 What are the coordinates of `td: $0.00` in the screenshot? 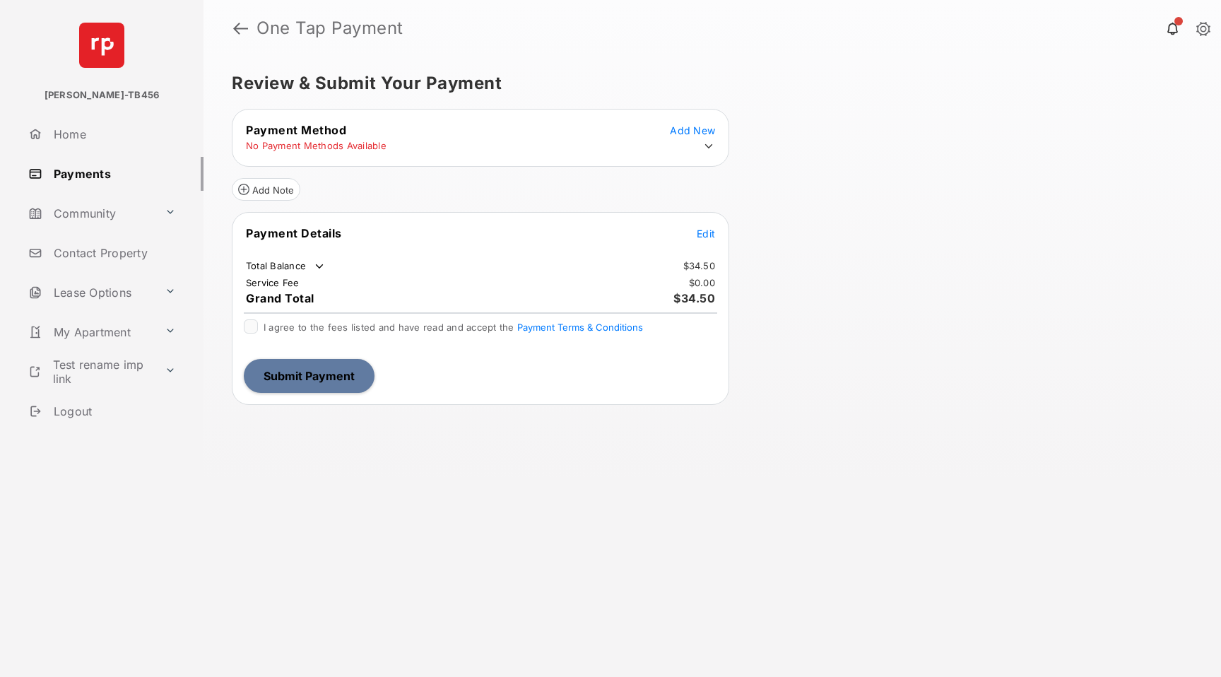 It's located at (702, 283).